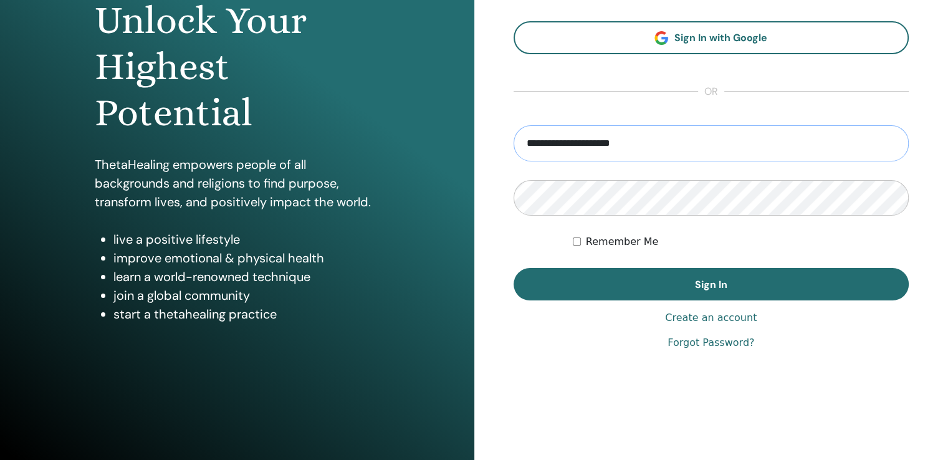 Image resolution: width=948 pixels, height=460 pixels. What do you see at coordinates (237, 183) in the screenshot?
I see `p: ThetaHealing empowers people of all backgrounds and religions to find purpose, transform lives, a...` at bounding box center [237, 183].